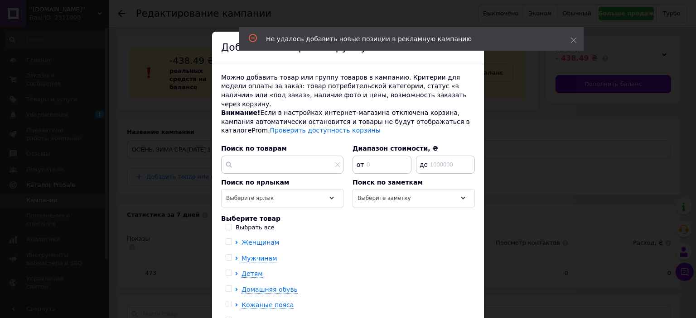  What do you see at coordinates (269, 290) in the screenshot?
I see `span: Домашняя обувь` at bounding box center [269, 290].